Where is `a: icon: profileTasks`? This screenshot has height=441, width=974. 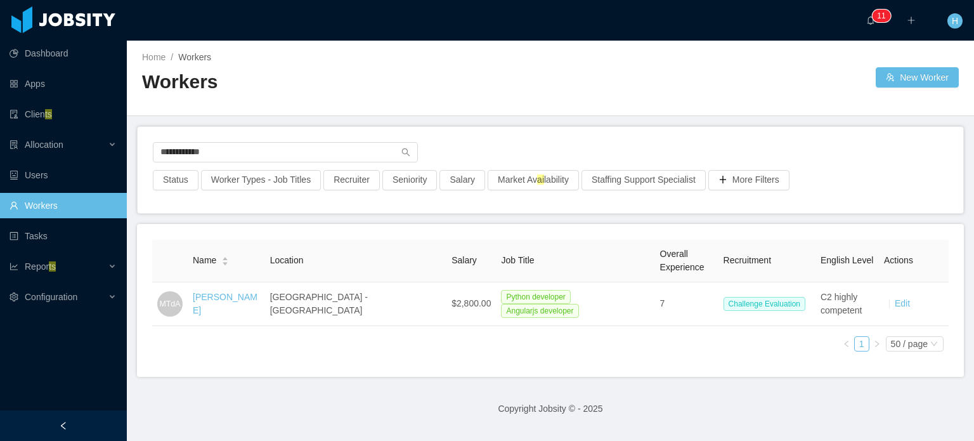
a: icon: profileTasks is located at coordinates (63, 236).